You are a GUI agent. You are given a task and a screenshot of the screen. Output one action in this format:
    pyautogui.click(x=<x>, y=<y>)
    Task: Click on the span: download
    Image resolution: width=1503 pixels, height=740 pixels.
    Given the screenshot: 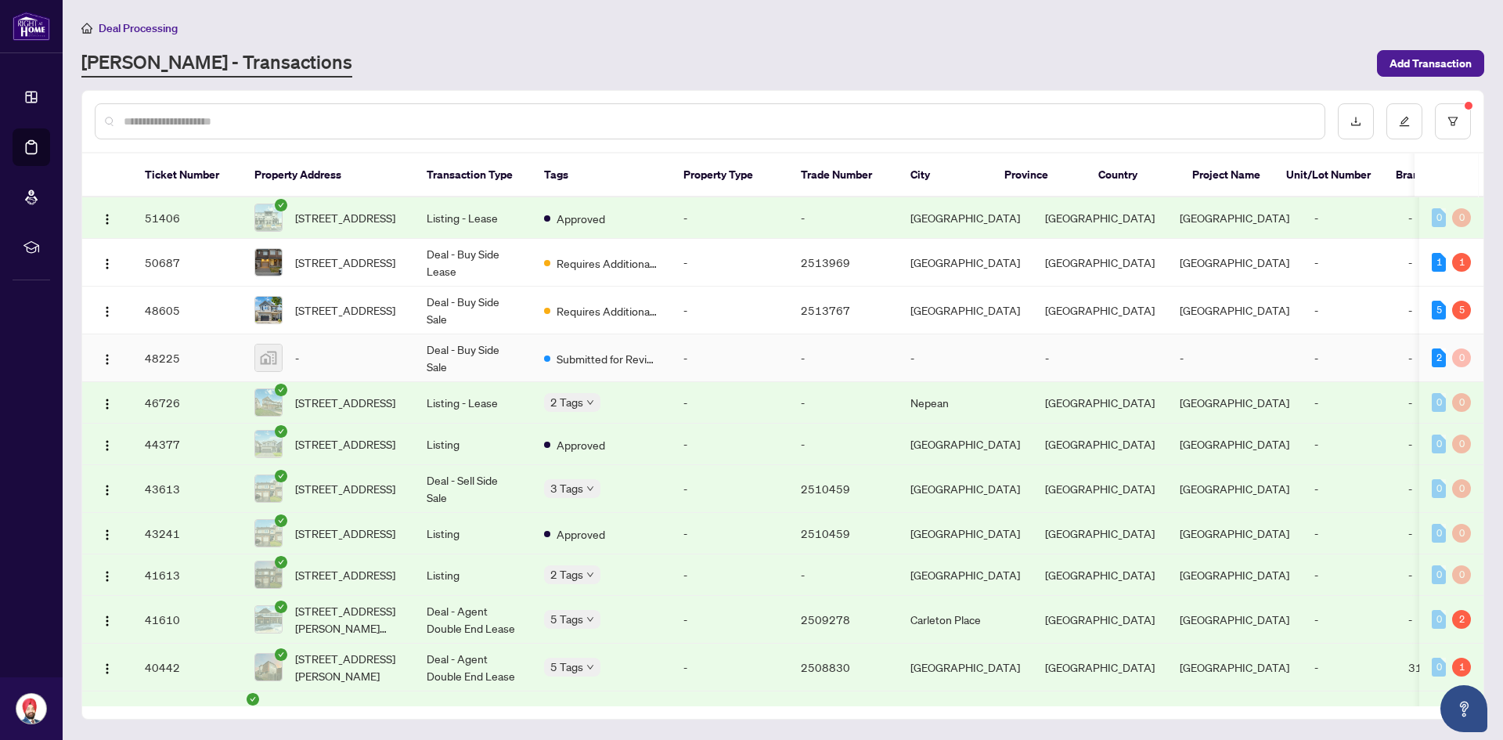 What is the action you would take?
    pyautogui.click(x=1356, y=121)
    